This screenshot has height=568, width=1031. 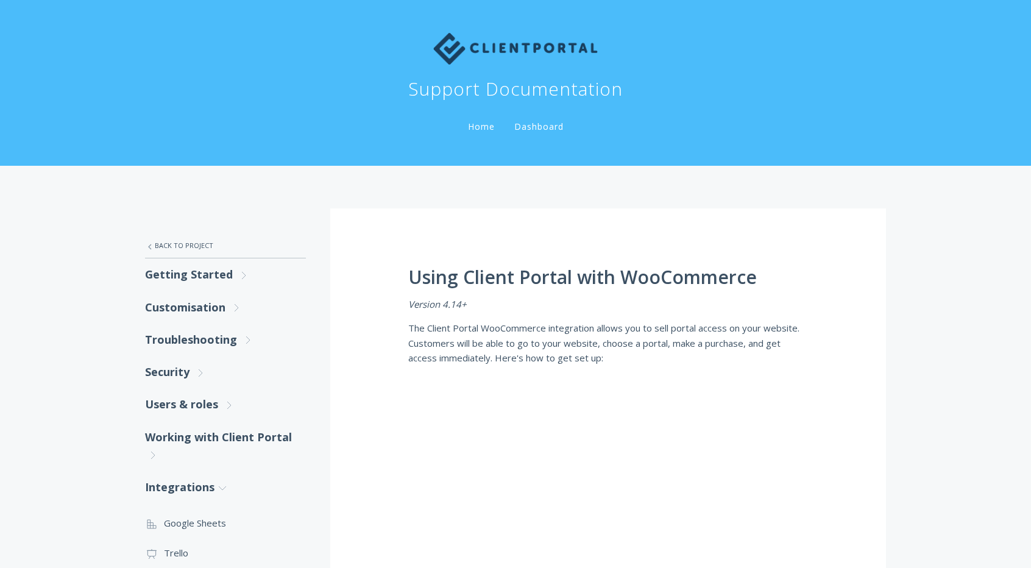 What do you see at coordinates (516, 89) in the screenshot?
I see `h1: Support Documentation` at bounding box center [516, 89].